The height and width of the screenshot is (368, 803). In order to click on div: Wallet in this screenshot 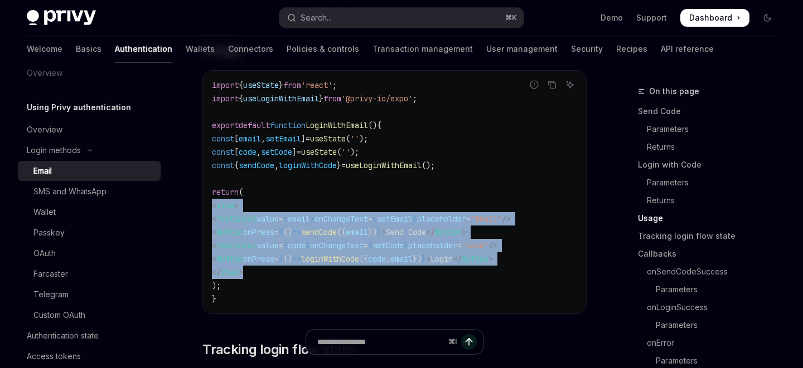, I will do `click(45, 212)`.